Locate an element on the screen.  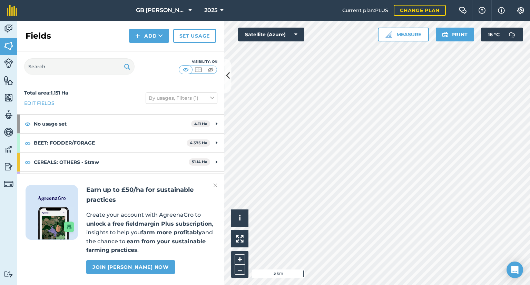
strong: 4.11 Ha is located at coordinates (201, 124).